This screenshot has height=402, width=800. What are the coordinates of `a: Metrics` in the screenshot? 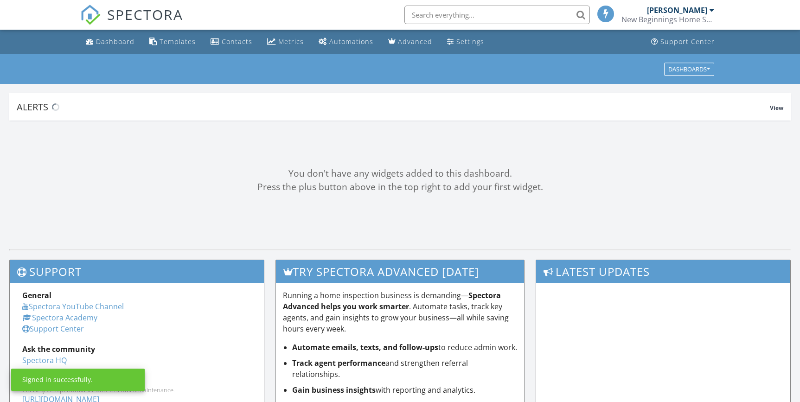 It's located at (285, 42).